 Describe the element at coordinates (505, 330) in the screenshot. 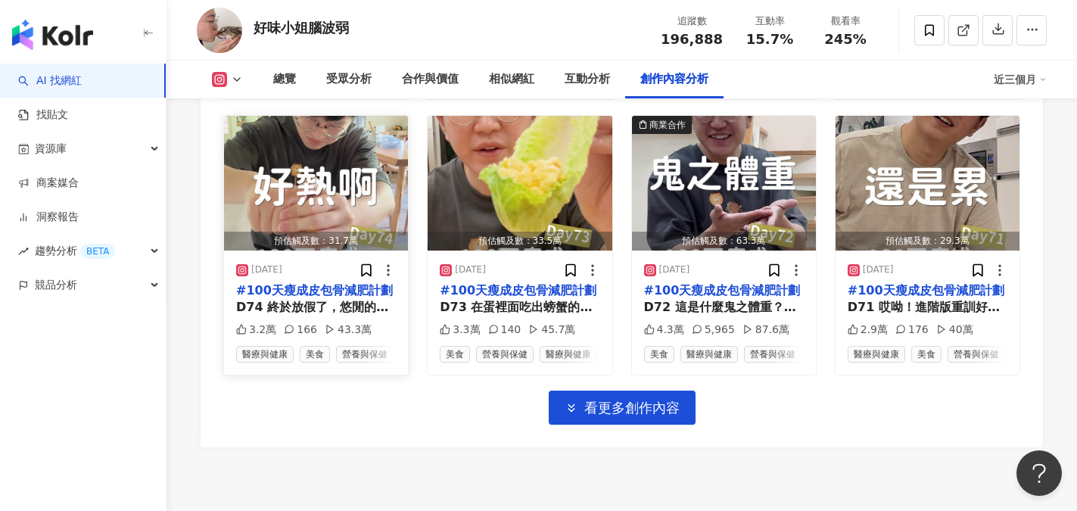

I see `div: 140` at that location.